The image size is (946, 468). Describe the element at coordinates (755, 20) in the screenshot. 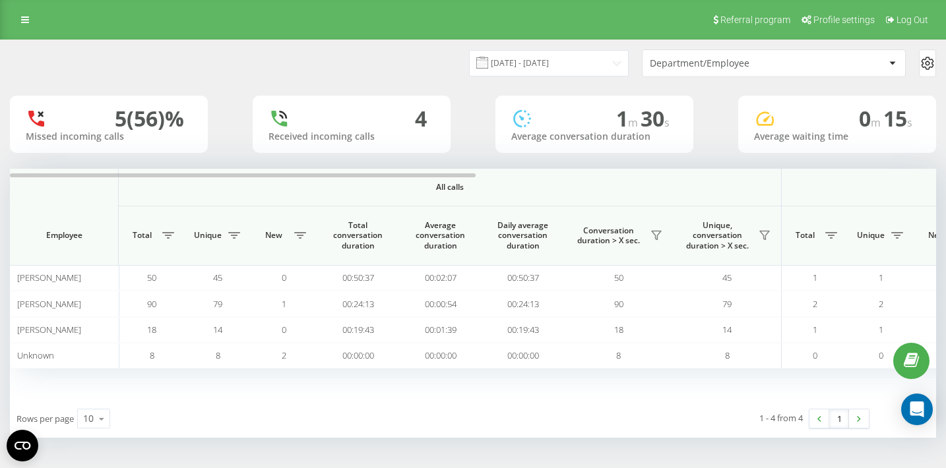

I see `span: Referral program` at that location.